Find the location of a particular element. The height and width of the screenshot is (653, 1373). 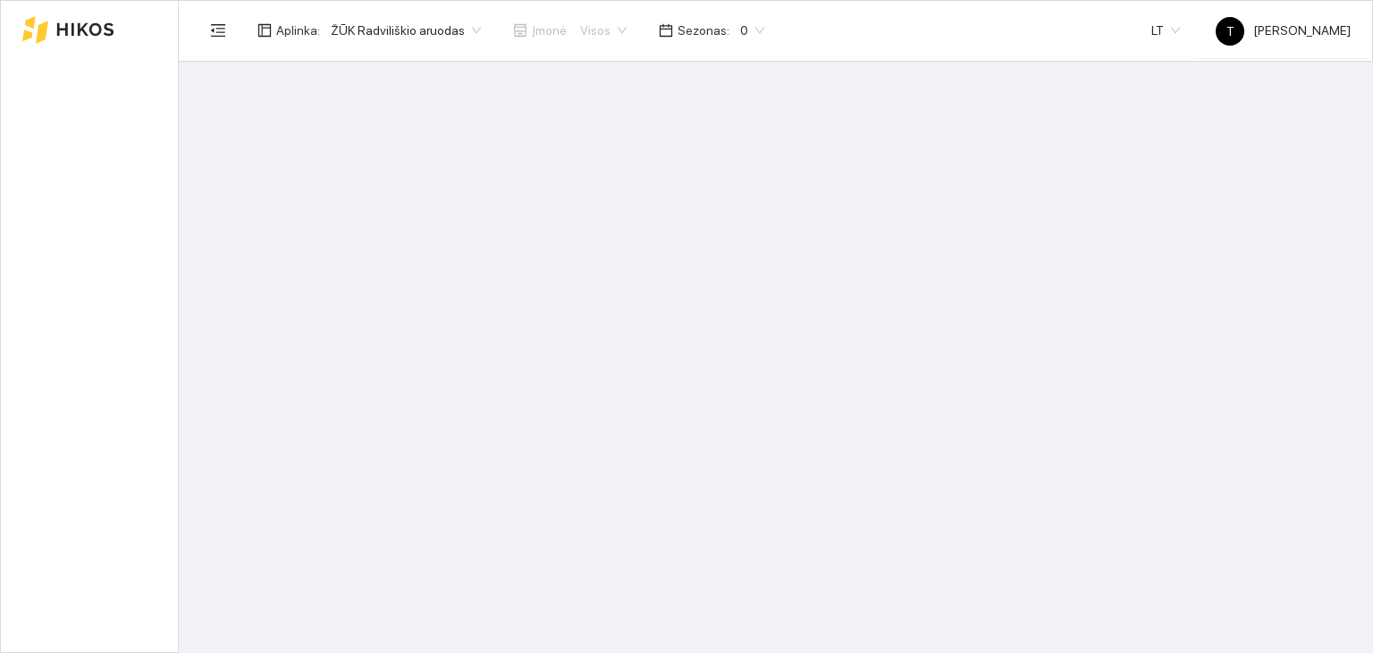

span: menu-fold is located at coordinates (218, 30).